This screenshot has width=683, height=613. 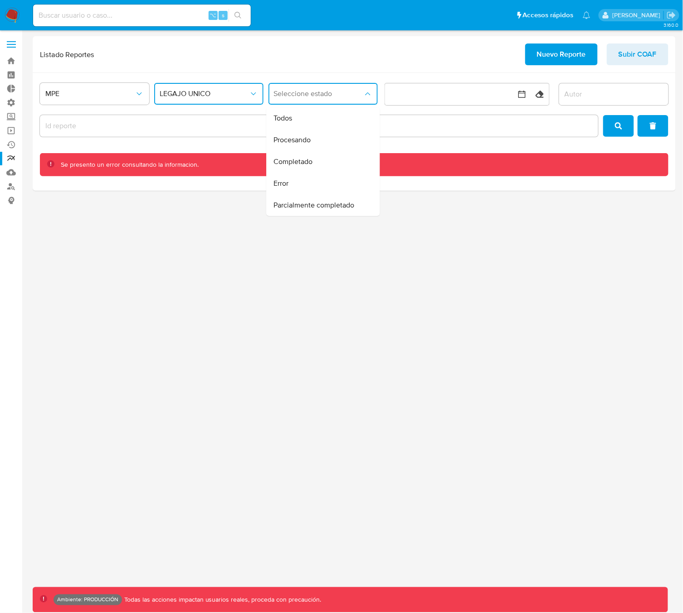 I want to click on span: s, so click(x=223, y=15).